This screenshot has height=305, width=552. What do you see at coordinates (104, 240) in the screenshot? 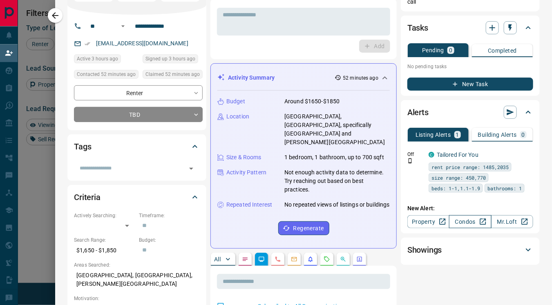
I see `p: Search Range:` at bounding box center [104, 240].